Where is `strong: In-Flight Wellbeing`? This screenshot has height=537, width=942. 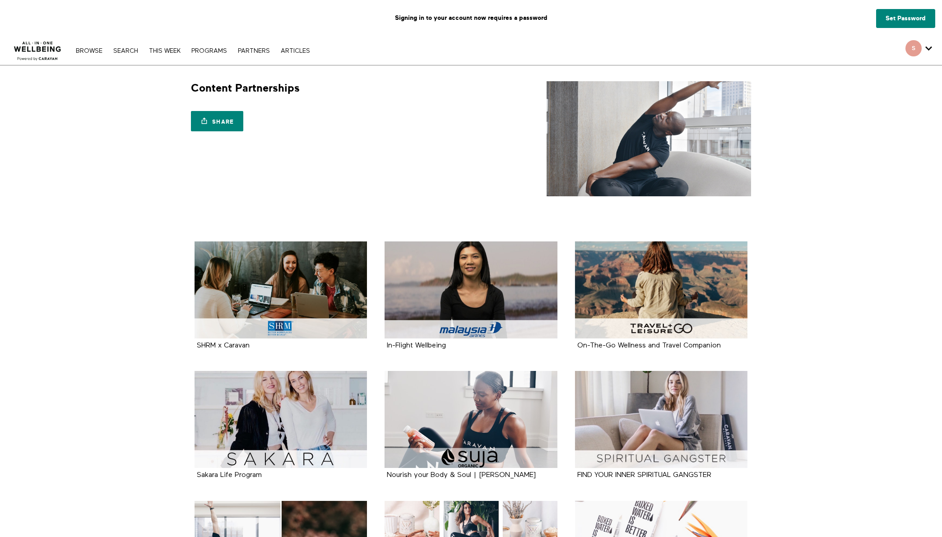 strong: In-Flight Wellbeing is located at coordinates (416, 346).